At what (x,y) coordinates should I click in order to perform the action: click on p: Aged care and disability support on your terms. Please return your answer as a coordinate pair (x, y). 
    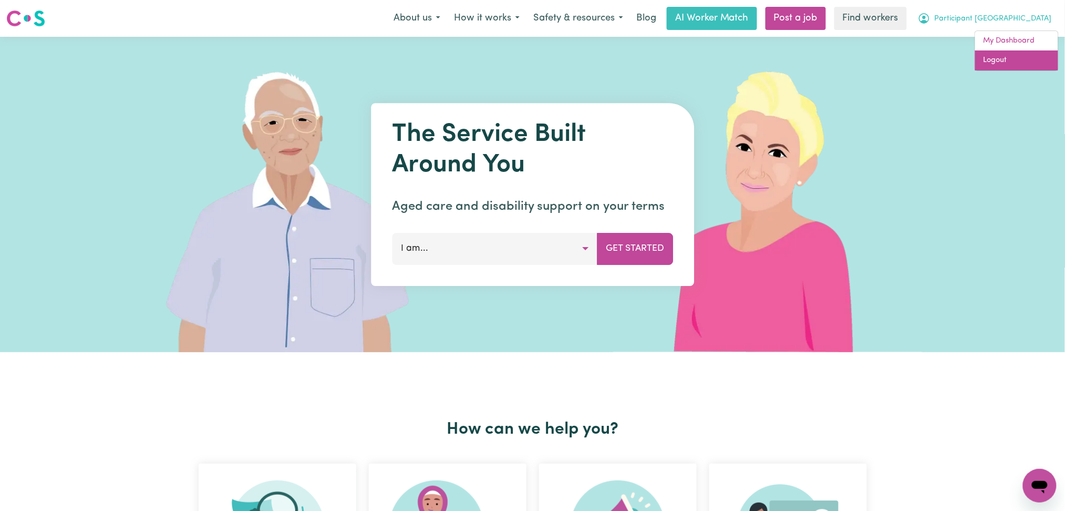
    Looking at the image, I should click on (532, 206).